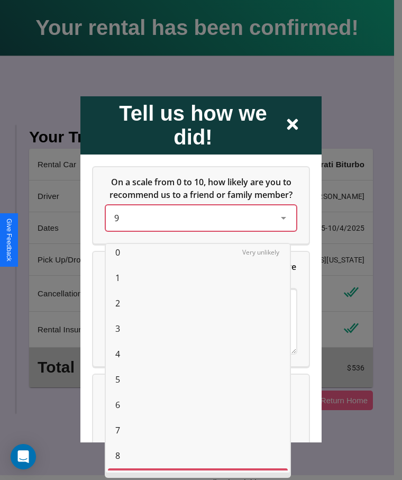 The width and height of the screenshot is (402, 480). What do you see at coordinates (118, 329) in the screenshot?
I see `span: 3` at bounding box center [118, 329].